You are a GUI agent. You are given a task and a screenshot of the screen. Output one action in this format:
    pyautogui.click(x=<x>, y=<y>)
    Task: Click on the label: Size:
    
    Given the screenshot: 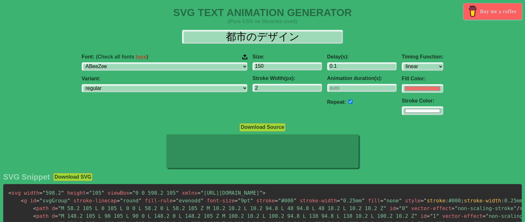 What is the action you would take?
    pyautogui.click(x=287, y=57)
    